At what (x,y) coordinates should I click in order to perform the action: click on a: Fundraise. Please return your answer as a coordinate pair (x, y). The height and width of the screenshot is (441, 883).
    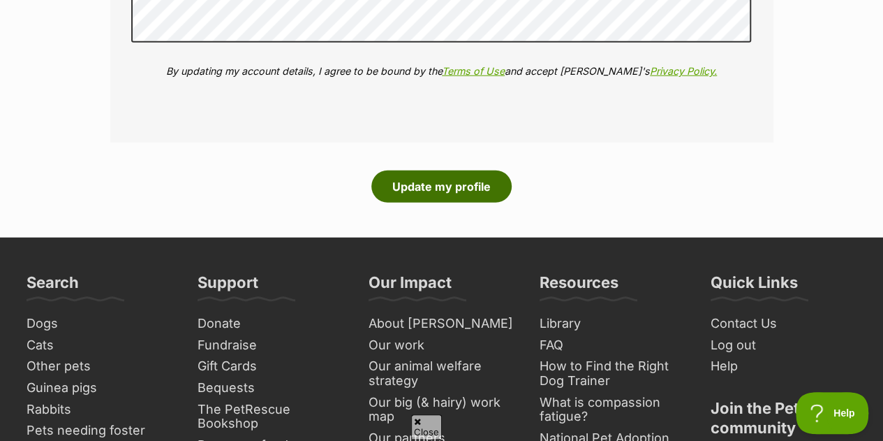
    Looking at the image, I should click on (270, 345).